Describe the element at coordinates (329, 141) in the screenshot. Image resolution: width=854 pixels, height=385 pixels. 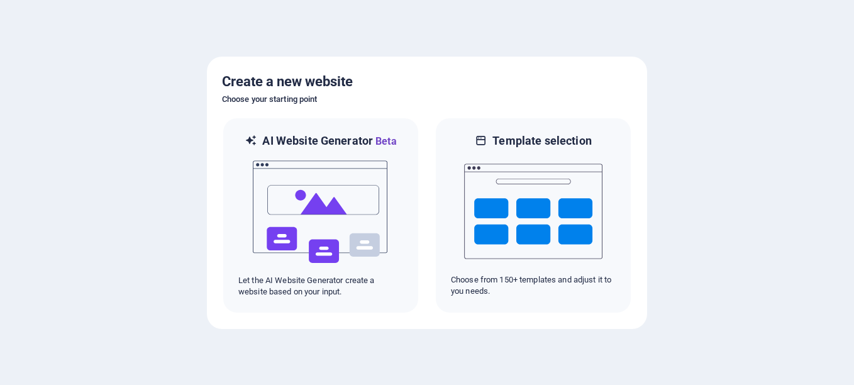
I see `h6: AI Website Generator` at that location.